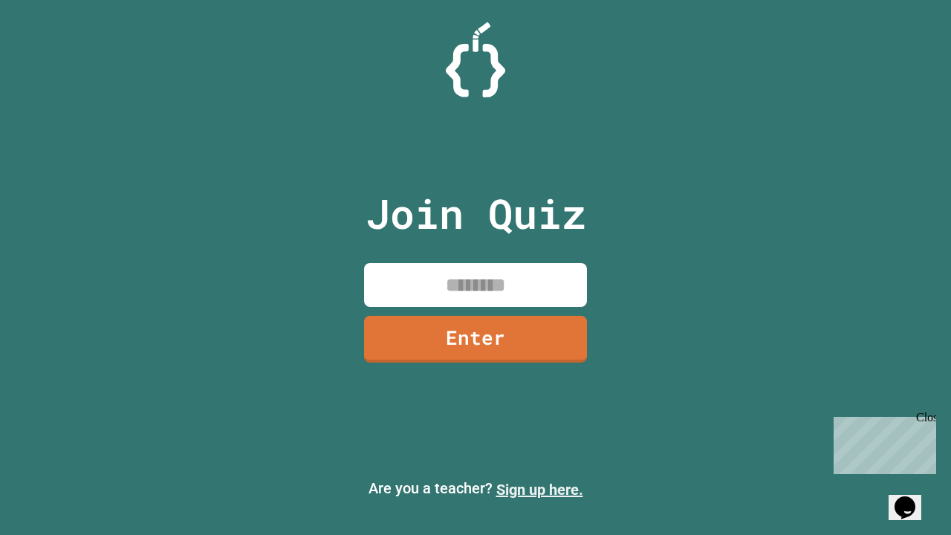 This screenshot has width=951, height=535. What do you see at coordinates (476, 489) in the screenshot?
I see `p: Are you a teacher?` at bounding box center [476, 489].